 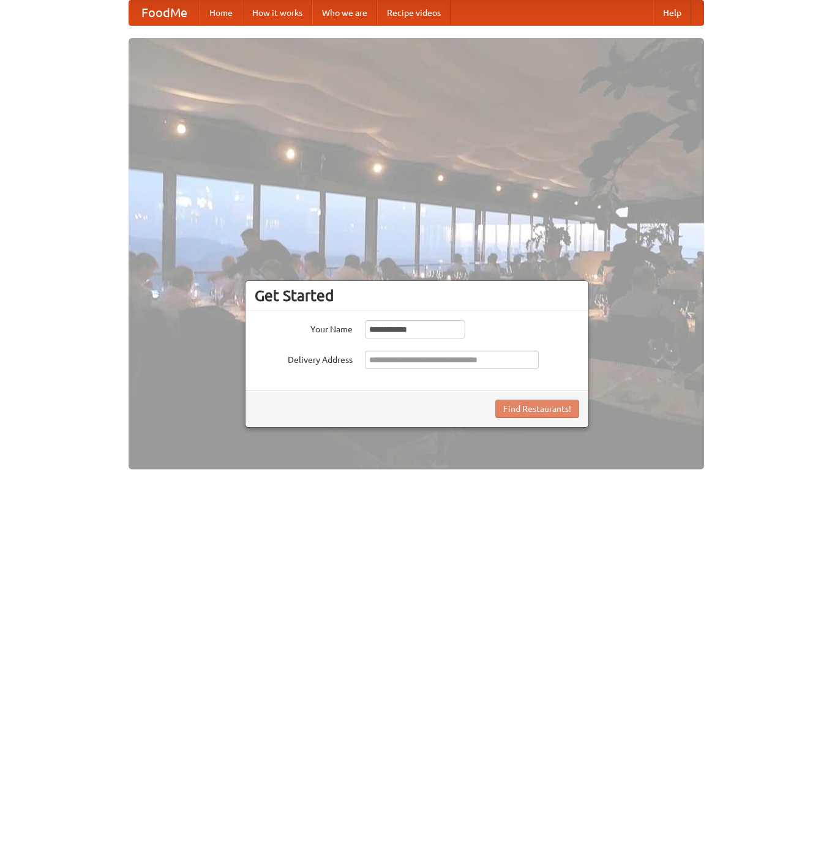 I want to click on button: Find Restaurants!, so click(x=537, y=409).